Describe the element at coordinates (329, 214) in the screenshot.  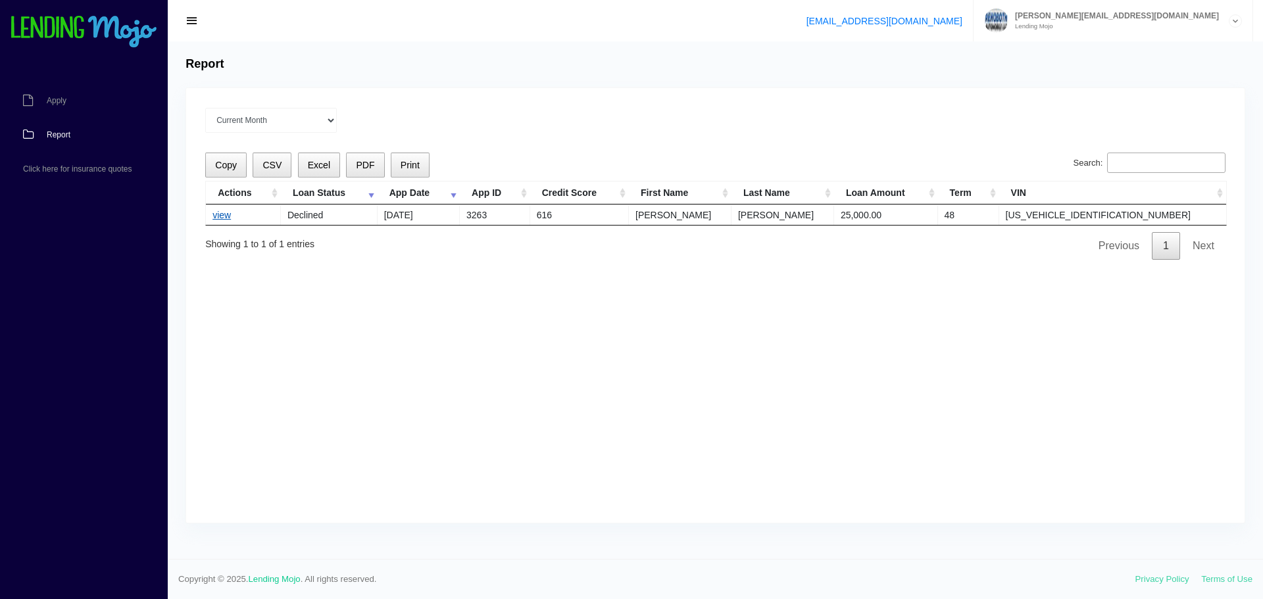
I see `td: Declined` at that location.